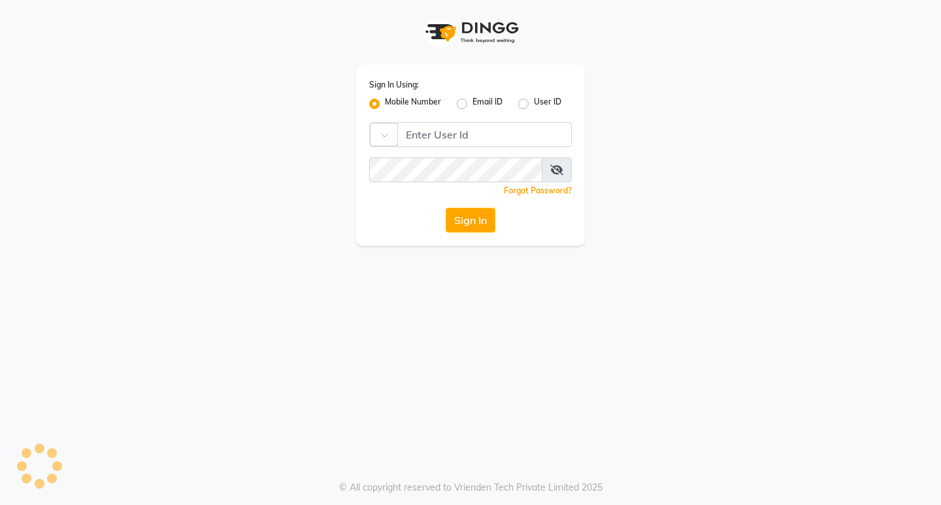 Image resolution: width=941 pixels, height=505 pixels. I want to click on label: Sign In Using:, so click(394, 85).